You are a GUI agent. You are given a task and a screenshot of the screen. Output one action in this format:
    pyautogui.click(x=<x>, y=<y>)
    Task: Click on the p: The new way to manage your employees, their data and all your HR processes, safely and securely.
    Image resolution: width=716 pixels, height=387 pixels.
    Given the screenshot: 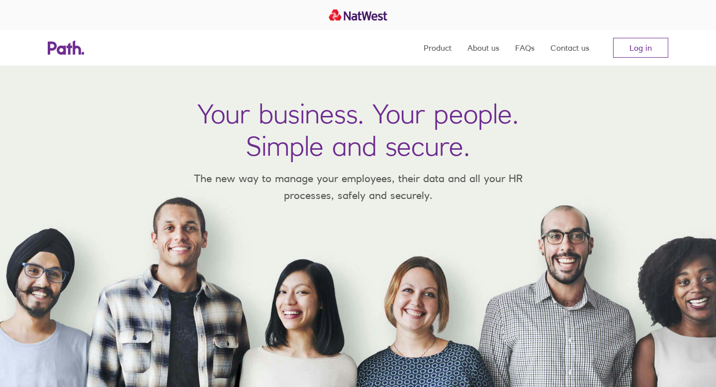 What is the action you would take?
    pyautogui.click(x=358, y=186)
    